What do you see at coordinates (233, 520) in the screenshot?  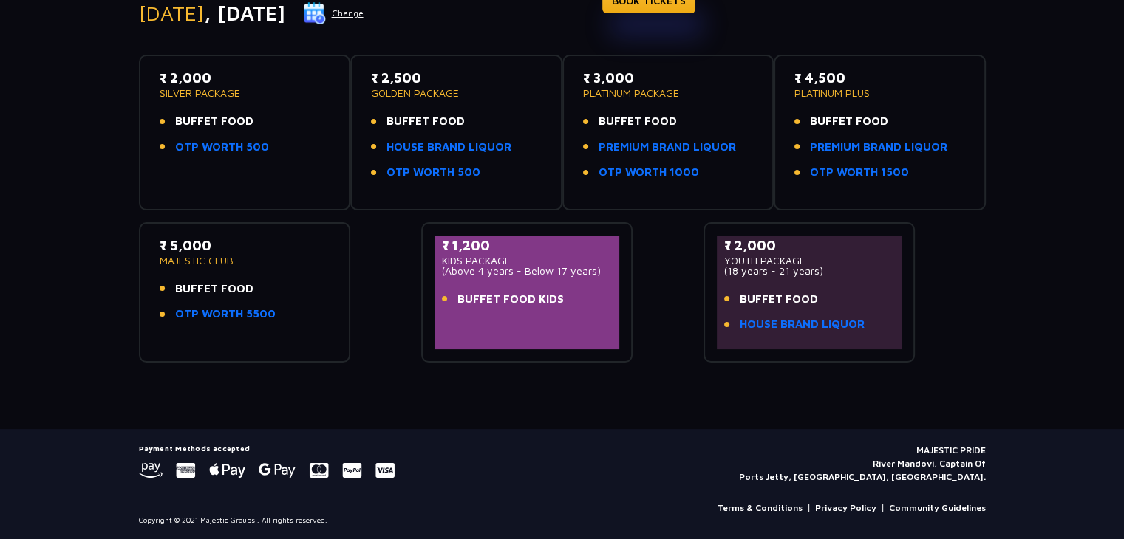 I see `p: Copyright © 2021 Majestic Groups . All rights reserved.` at bounding box center [233, 520].